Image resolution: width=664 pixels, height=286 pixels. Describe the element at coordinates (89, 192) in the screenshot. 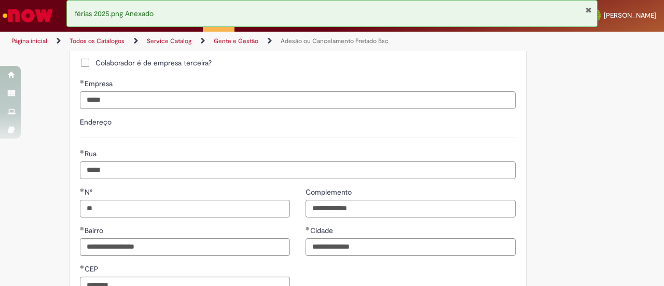

I see `span: N°` at that location.